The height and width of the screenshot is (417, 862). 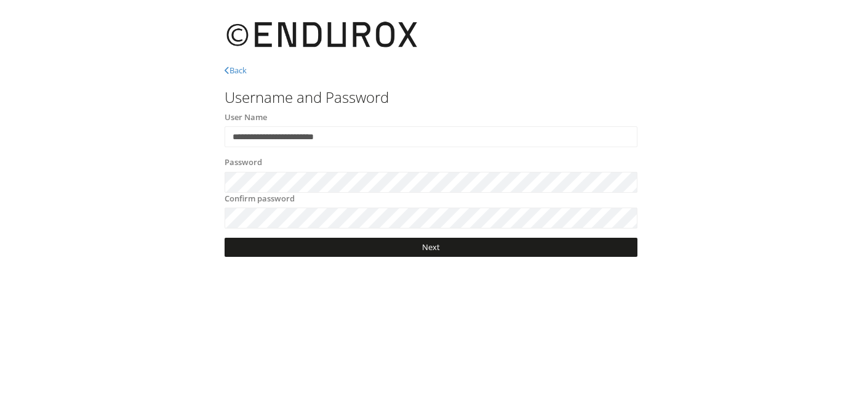 What do you see at coordinates (431, 97) in the screenshot?
I see `h3: Username and Password` at bounding box center [431, 97].